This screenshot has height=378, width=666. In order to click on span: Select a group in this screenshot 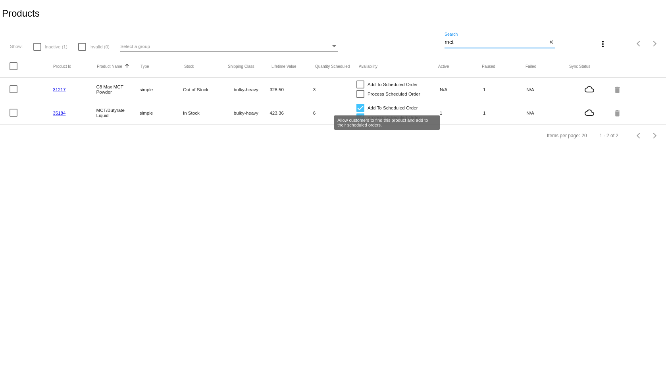, I will do `click(135, 46)`.